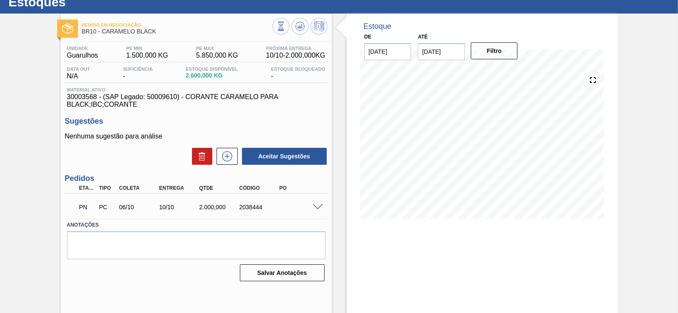 The width and height of the screenshot is (678, 313). I want to click on div: Coleta, so click(139, 188).